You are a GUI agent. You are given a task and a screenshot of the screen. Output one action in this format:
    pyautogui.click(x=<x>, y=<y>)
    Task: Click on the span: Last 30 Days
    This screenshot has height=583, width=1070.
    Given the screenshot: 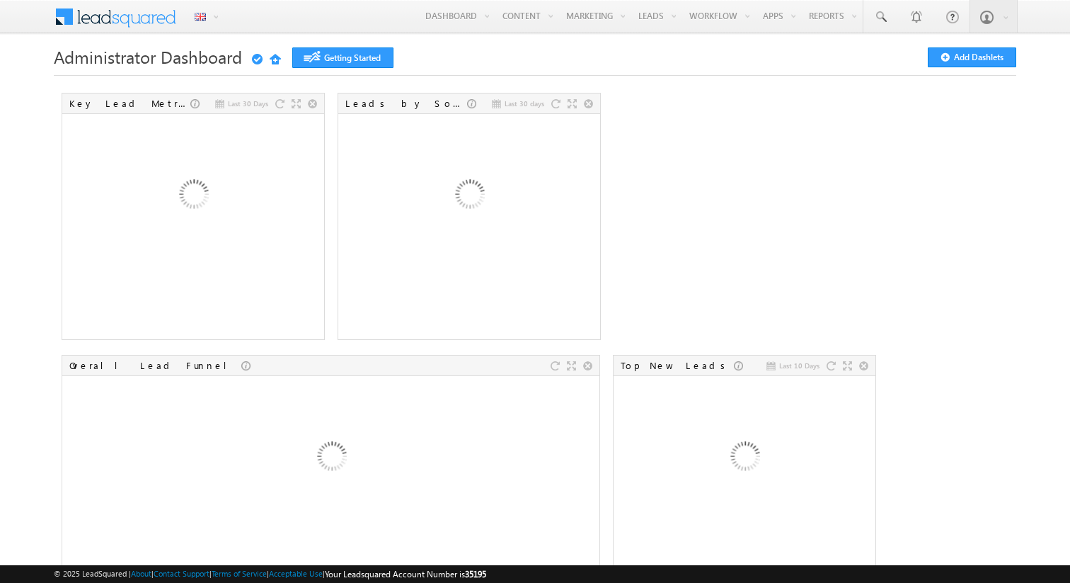 What is the action you would take?
    pyautogui.click(x=248, y=103)
    